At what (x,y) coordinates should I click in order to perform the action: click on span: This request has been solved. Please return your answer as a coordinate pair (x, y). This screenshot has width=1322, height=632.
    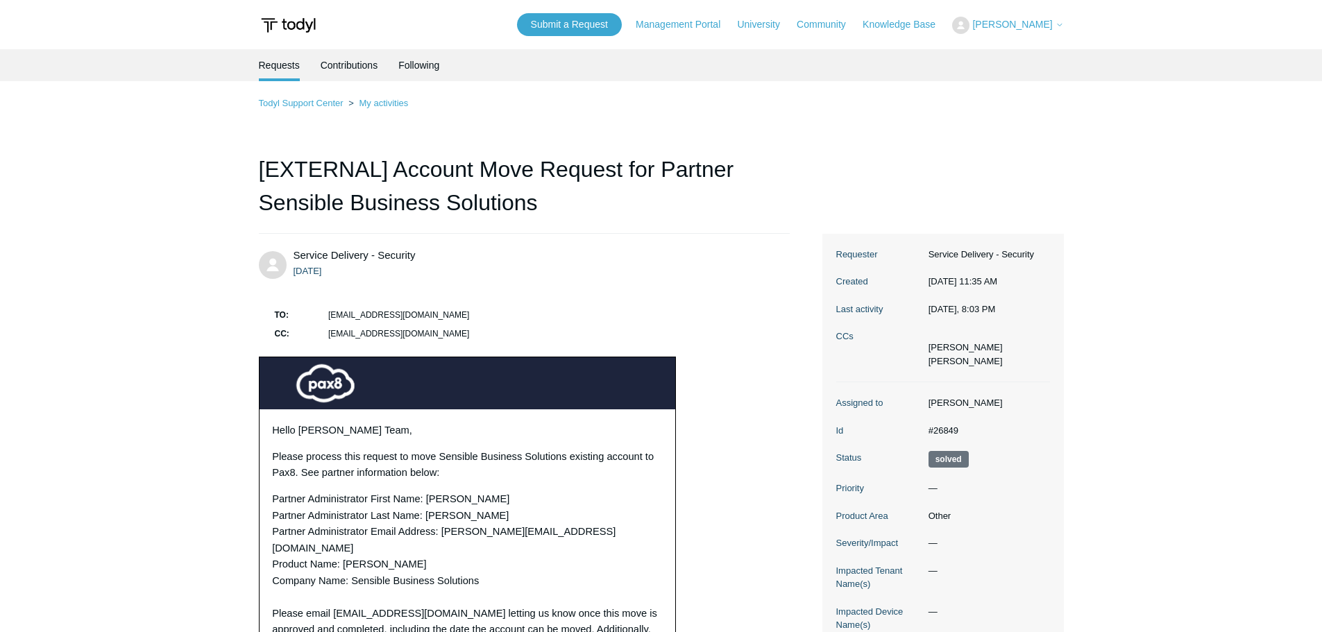
    Looking at the image, I should click on (949, 460).